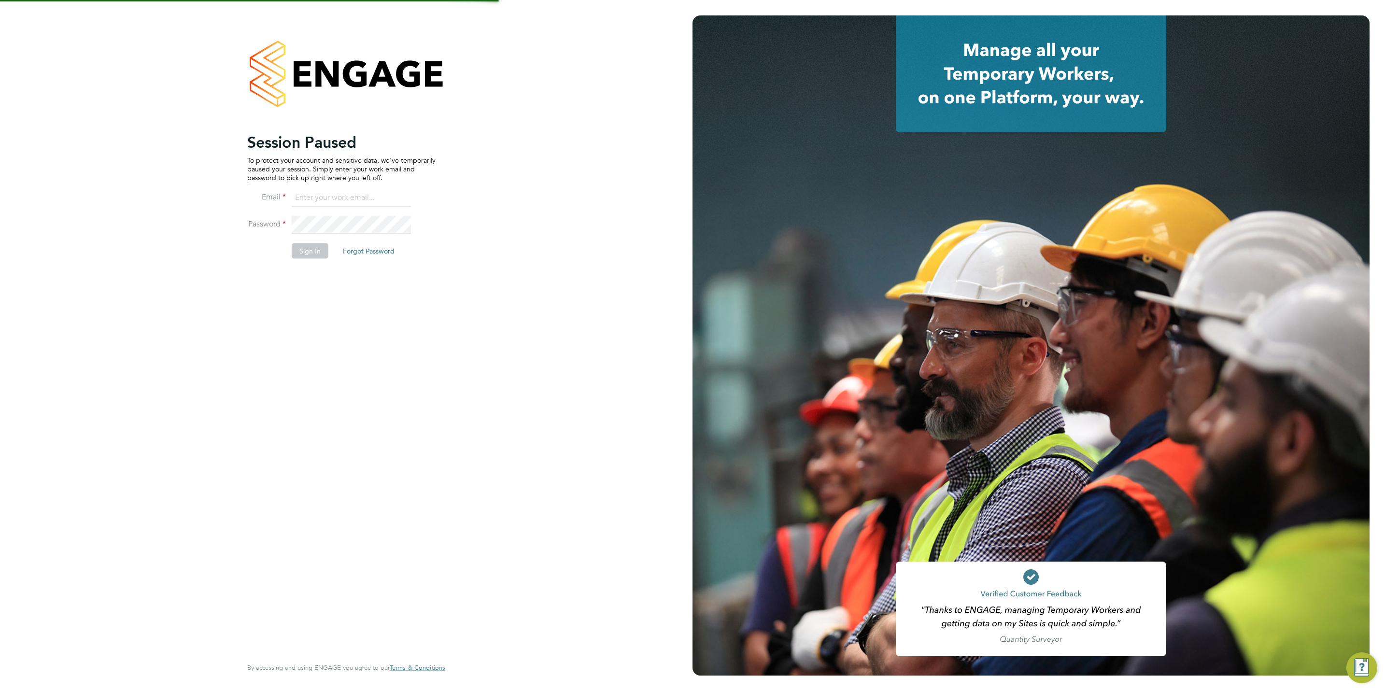 Image resolution: width=1385 pixels, height=691 pixels. What do you see at coordinates (346, 667) in the screenshot?
I see `span: By accessing and using ENGAGE you agree to our` at bounding box center [346, 667].